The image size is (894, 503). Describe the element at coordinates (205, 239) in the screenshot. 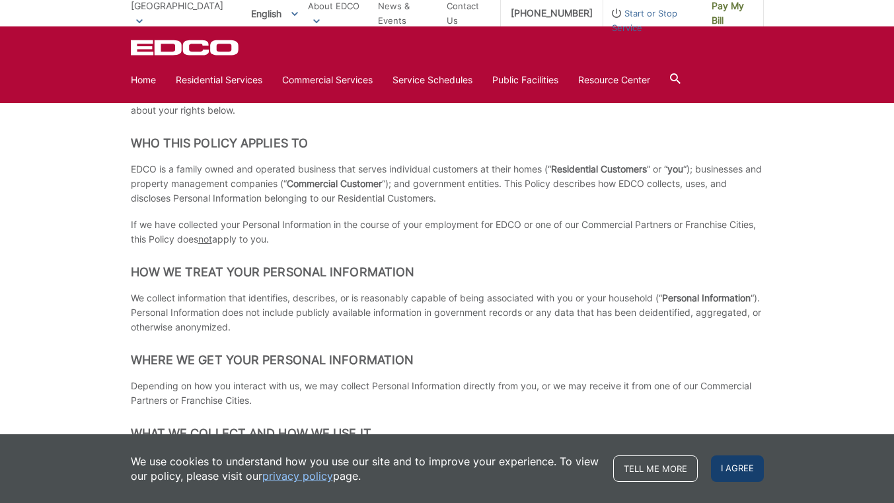

I see `span: not` at that location.